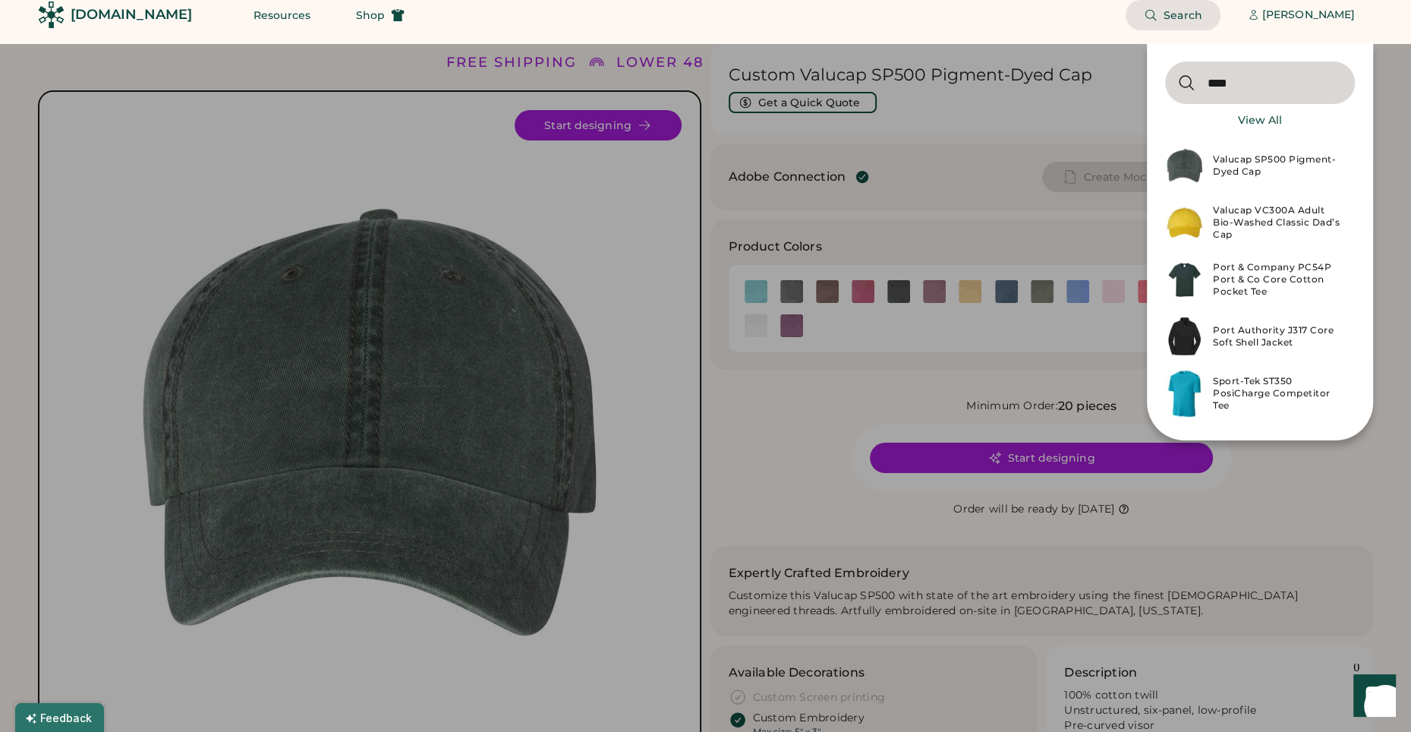 Image resolution: width=1411 pixels, height=732 pixels. Describe the element at coordinates (1279, 166) in the screenshot. I see `div: Valucap SP500 Pigment-Dyed Cap` at that location.